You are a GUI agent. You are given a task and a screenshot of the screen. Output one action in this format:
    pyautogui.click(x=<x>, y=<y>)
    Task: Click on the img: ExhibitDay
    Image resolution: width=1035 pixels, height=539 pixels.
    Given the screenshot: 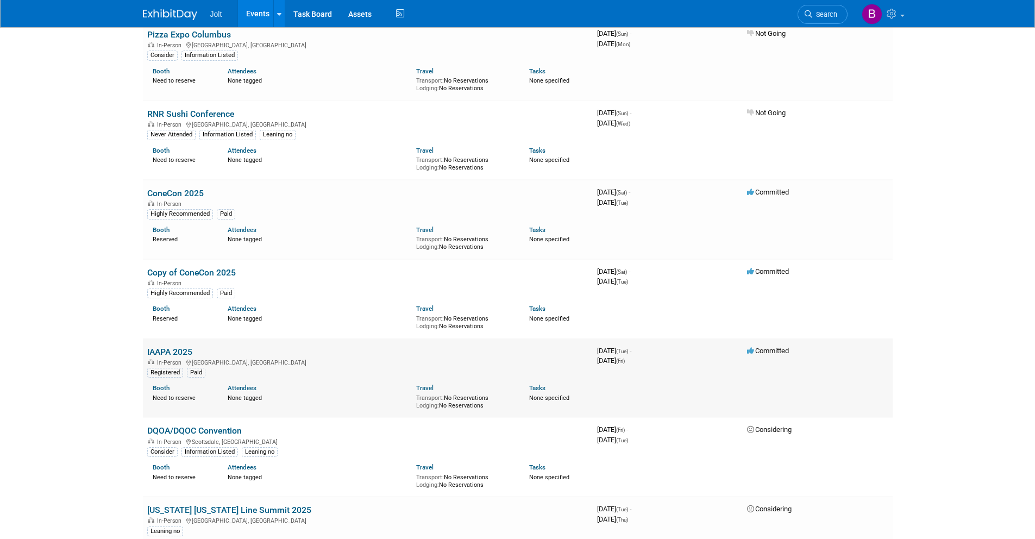 What is the action you would take?
    pyautogui.click(x=170, y=15)
    